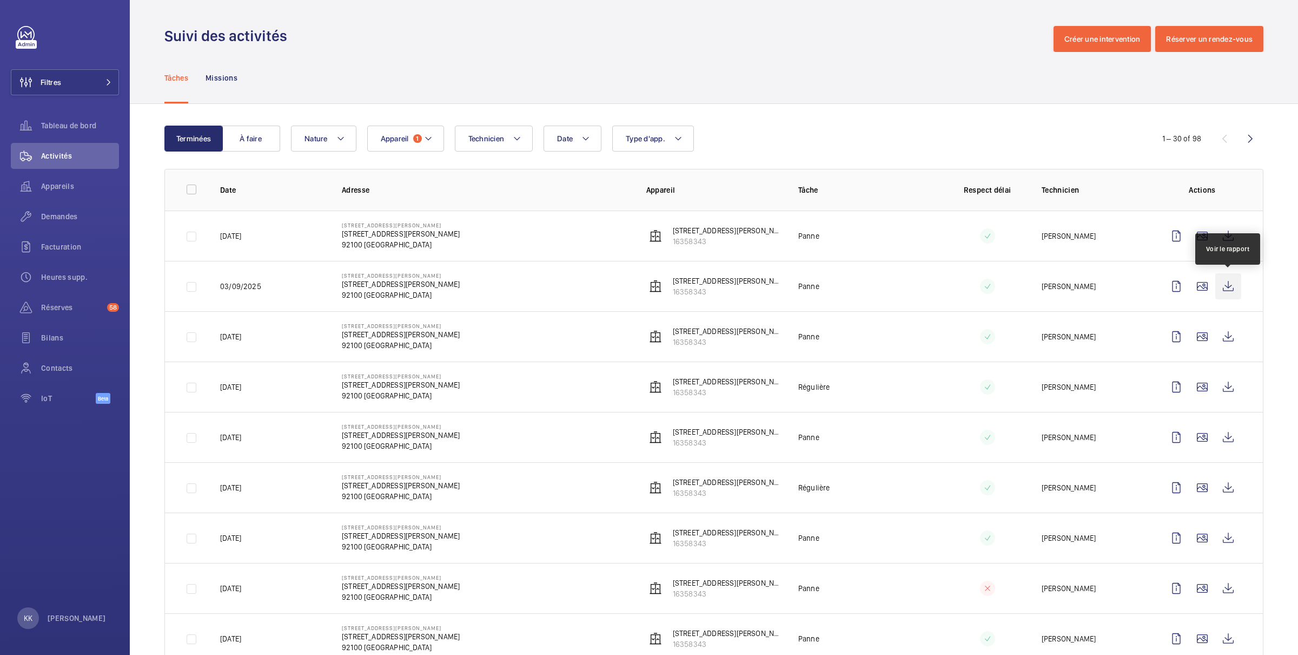 This screenshot has width=1298, height=655. I want to click on button: Créer une intervention, so click(1103, 39).